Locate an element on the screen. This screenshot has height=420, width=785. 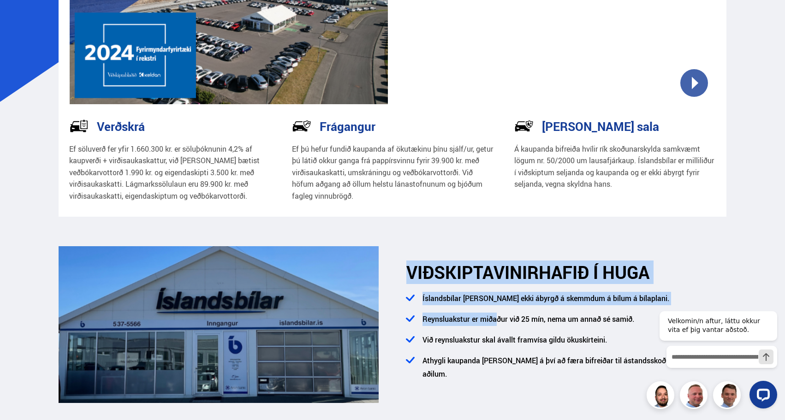
img: NP-R9RrMhXQFCiaa.svg is located at coordinates (301, 126).